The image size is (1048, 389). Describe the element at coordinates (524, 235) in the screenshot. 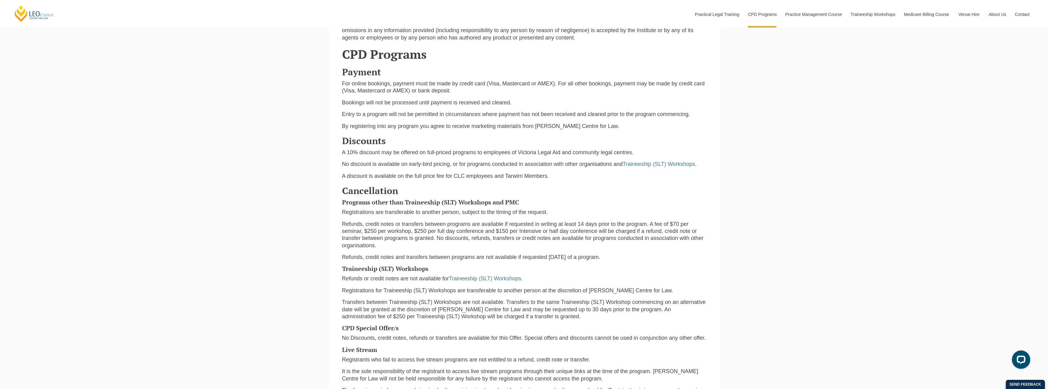

I see `p: Refunds, credit notes or transfers between programs are available if requested in writing at leas...` at that location.